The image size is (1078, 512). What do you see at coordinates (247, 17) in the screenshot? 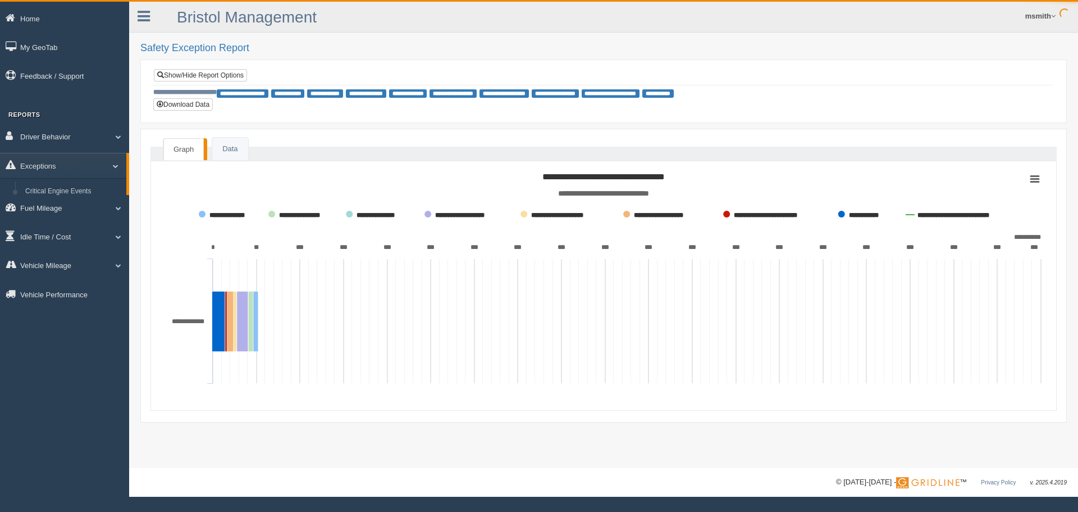
I see `a: Bristol Management` at bounding box center [247, 17].